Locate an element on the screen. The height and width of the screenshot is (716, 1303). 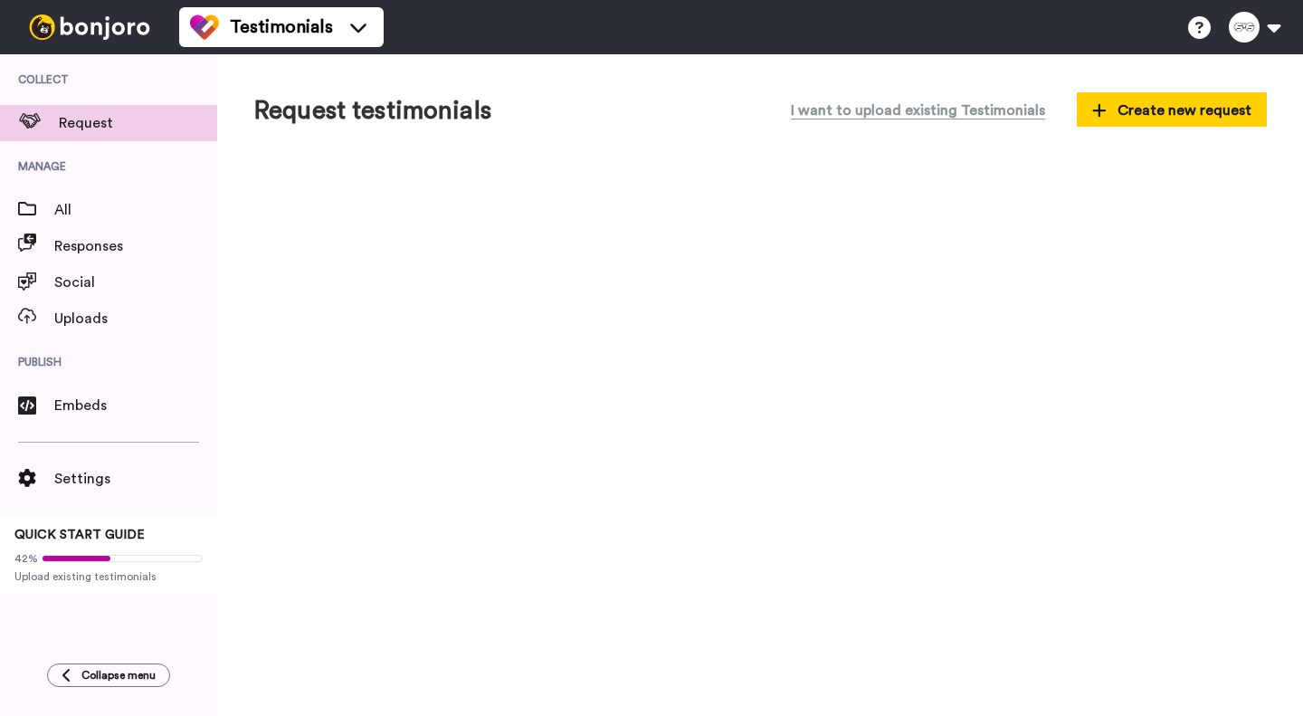
span: QUICK START GUIDE is located at coordinates (80, 535).